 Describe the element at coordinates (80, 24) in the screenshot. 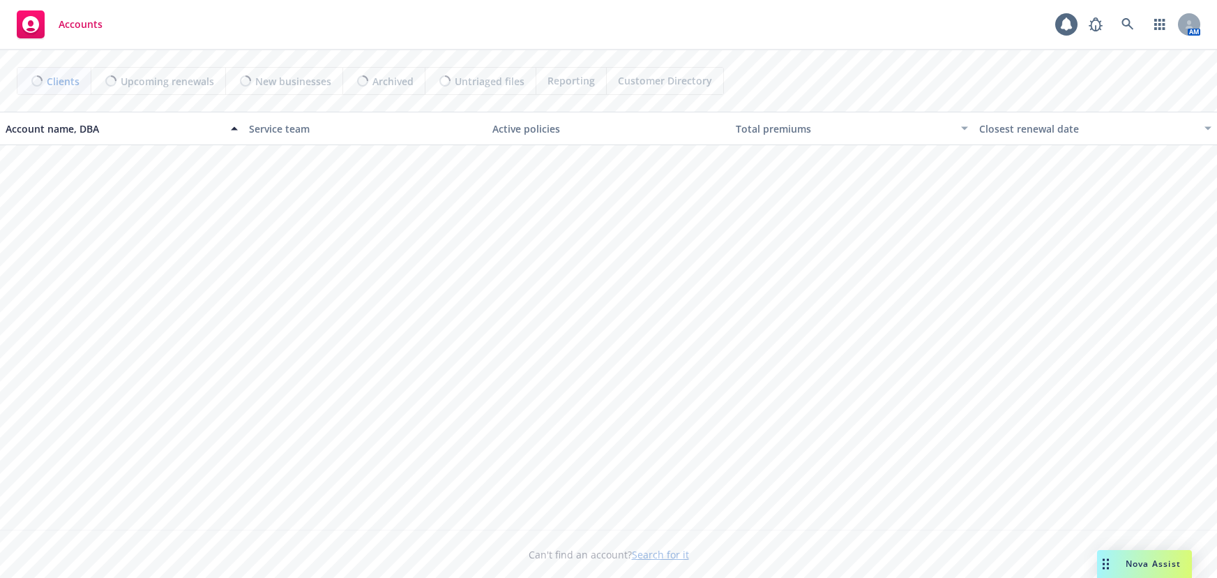

I see `span: Accounts` at that location.